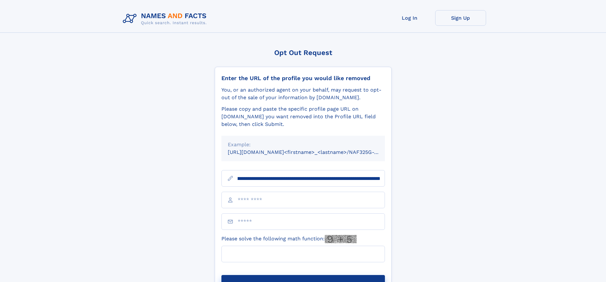  Describe the element at coordinates (410, 18) in the screenshot. I see `a: Log In` at that location.